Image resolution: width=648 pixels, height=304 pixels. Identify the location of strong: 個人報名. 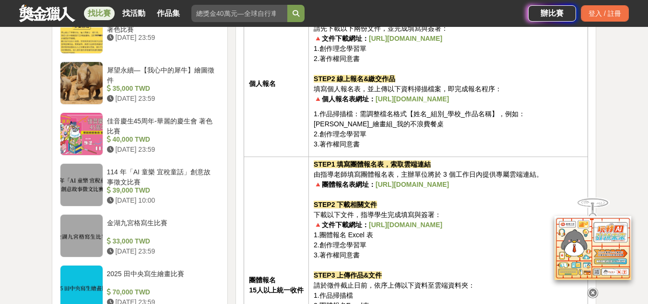
(263, 84).